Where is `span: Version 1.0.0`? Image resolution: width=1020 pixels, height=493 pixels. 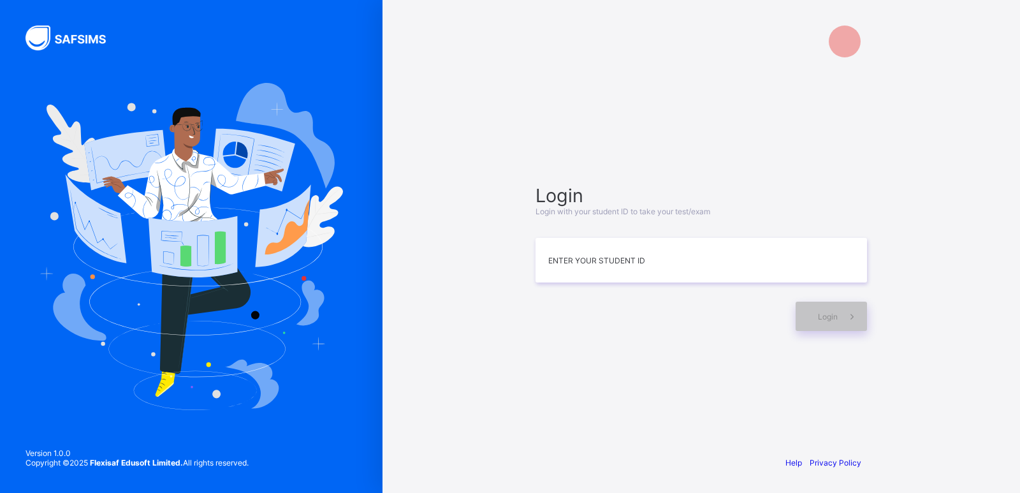
span: Version 1.0.0 is located at coordinates (137, 453).